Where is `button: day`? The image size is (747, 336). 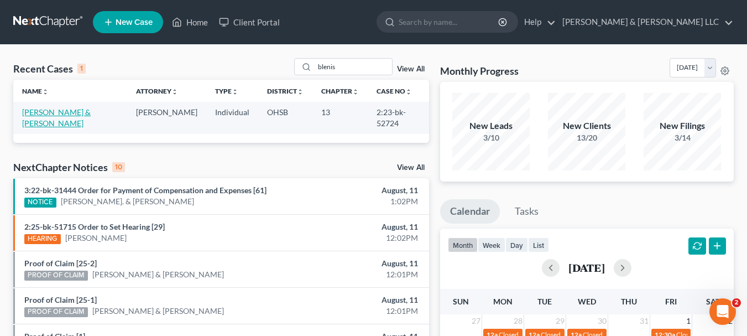
button: day is located at coordinates (516, 244).